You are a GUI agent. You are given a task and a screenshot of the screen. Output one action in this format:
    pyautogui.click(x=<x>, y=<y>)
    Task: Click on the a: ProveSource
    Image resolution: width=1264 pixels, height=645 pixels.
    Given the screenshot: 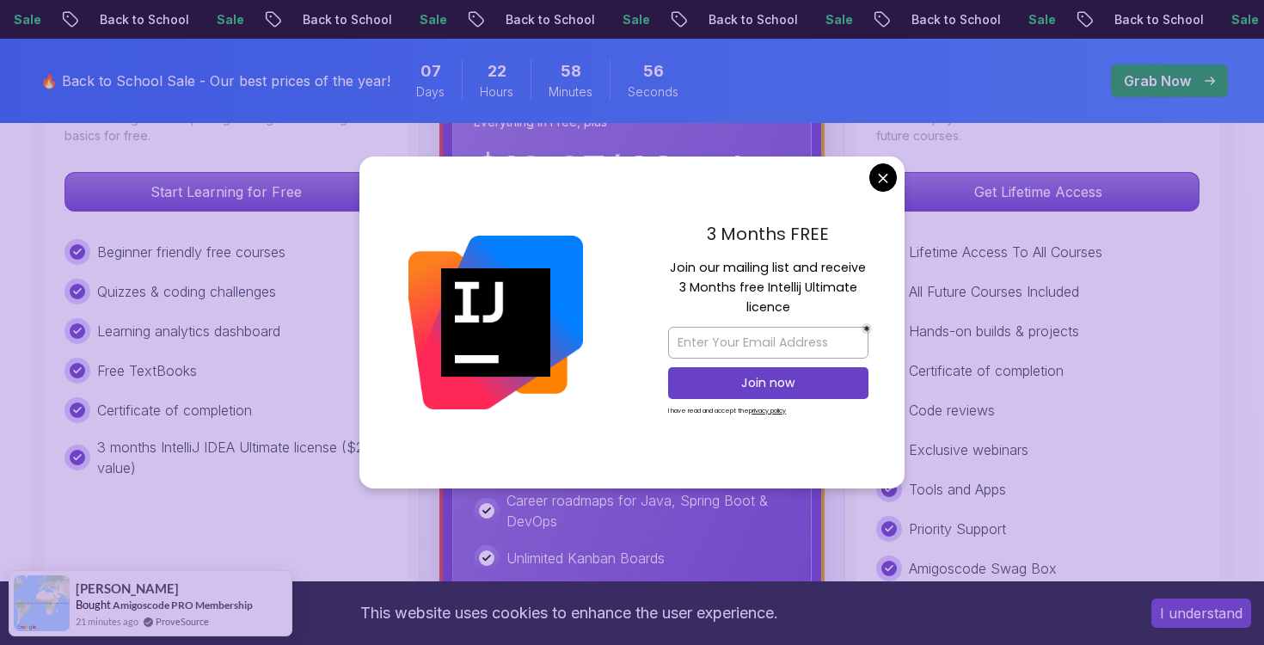 What is the action you would take?
    pyautogui.click(x=182, y=621)
    